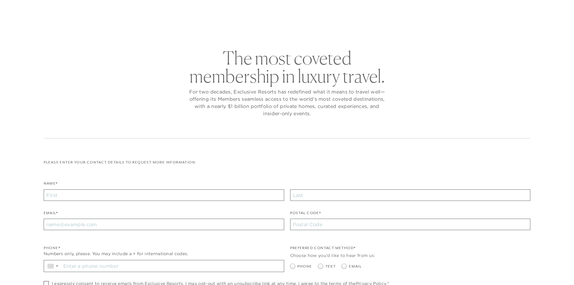 Image resolution: width=574 pixels, height=285 pixels. I want to click on div: Phone*, so click(164, 248).